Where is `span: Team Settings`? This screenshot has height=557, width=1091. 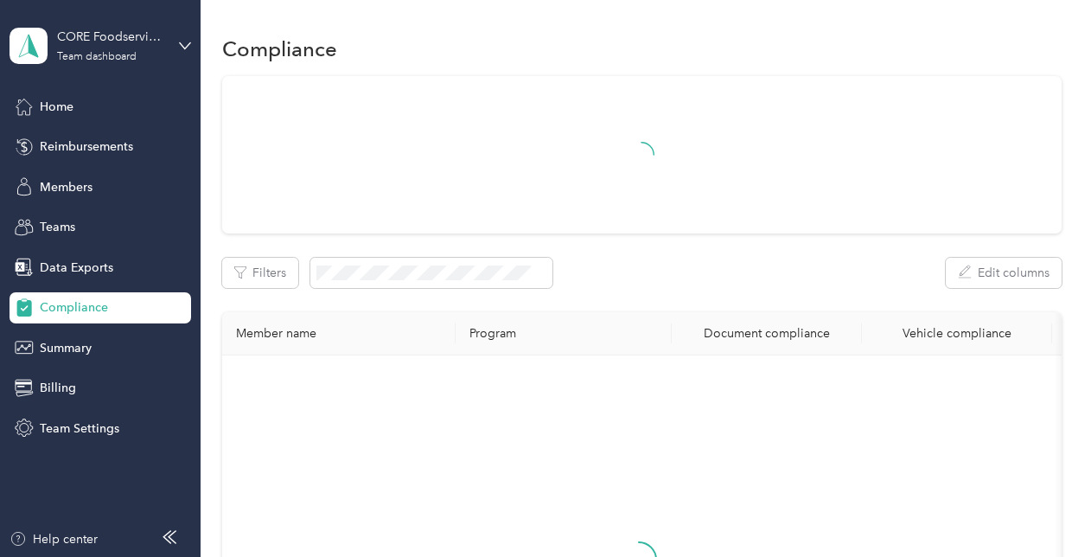 span: Team Settings is located at coordinates (80, 428).